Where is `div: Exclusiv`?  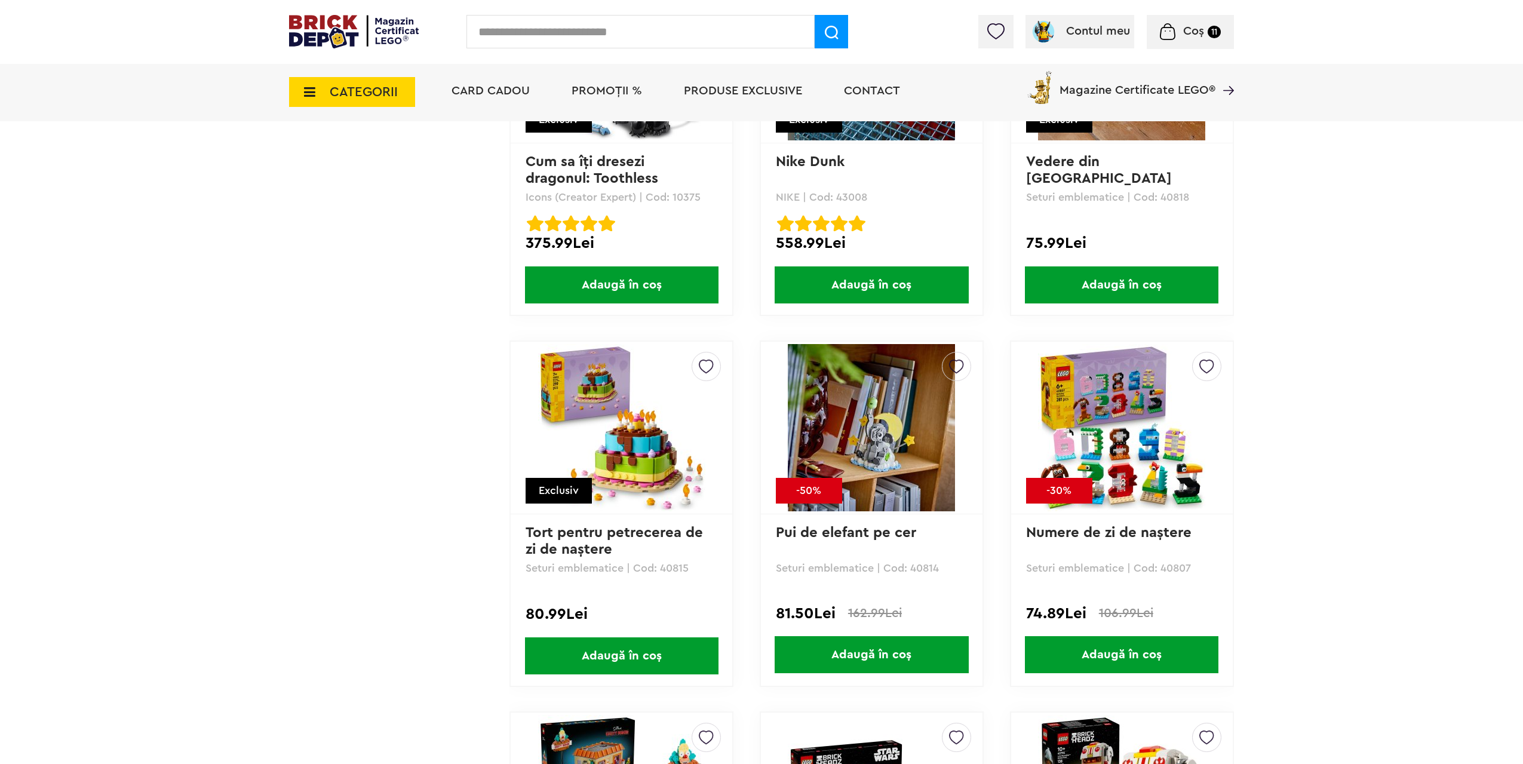
div: Exclusiv is located at coordinates (559, 490).